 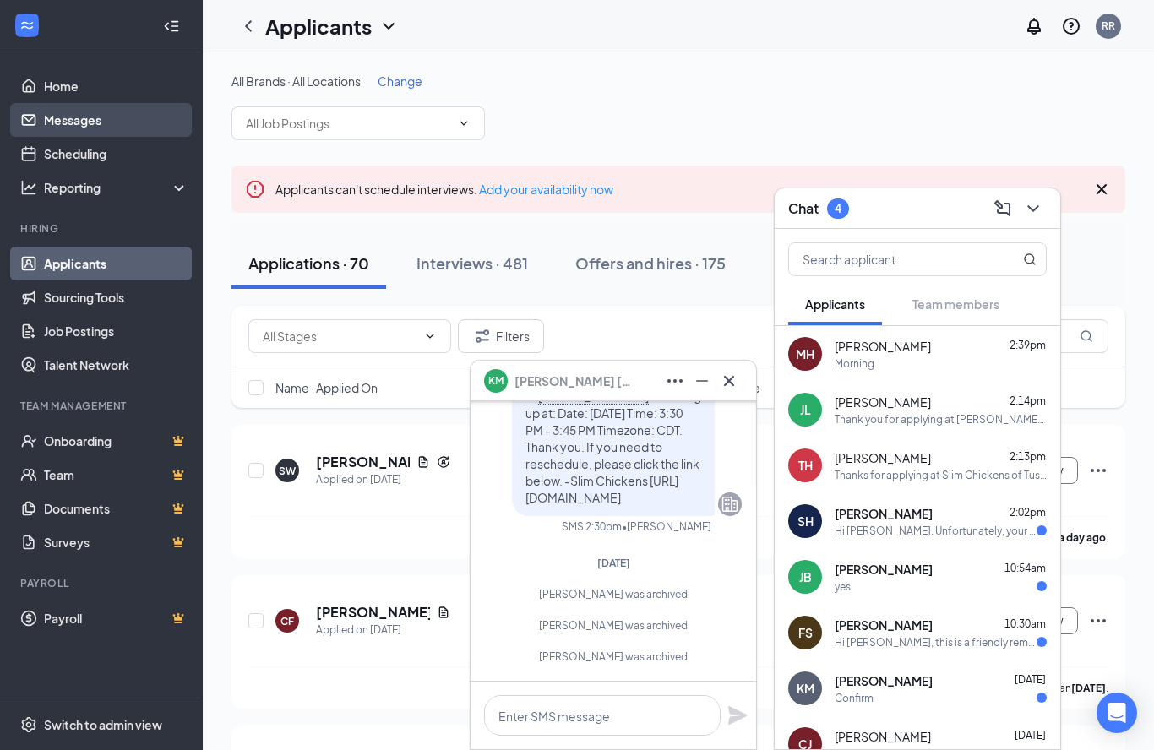 What do you see at coordinates (842, 586) in the screenshot?
I see `div: yes` at bounding box center [842, 586].